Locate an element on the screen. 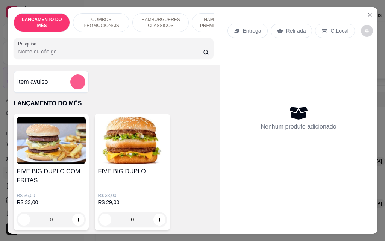 Image resolution: width=385 pixels, height=241 pixels. p: Entrega is located at coordinates (252, 31).